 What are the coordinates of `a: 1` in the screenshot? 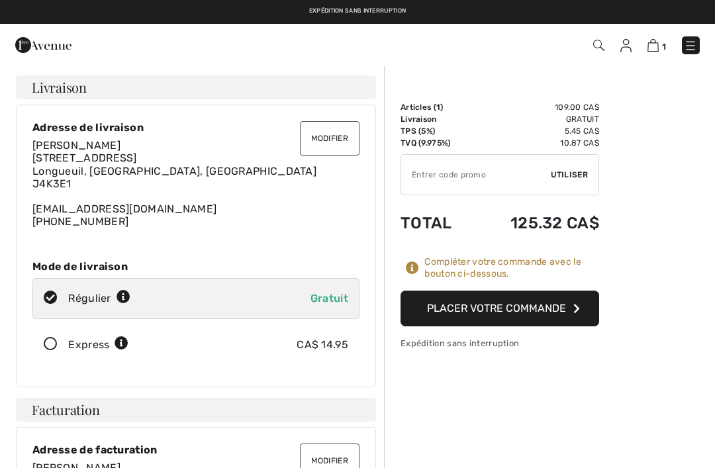 It's located at (656, 45).